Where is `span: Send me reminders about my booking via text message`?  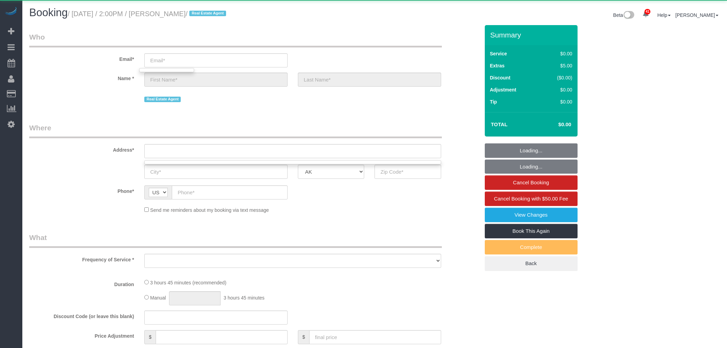 span: Send me reminders about my booking via text message is located at coordinates (210, 210).